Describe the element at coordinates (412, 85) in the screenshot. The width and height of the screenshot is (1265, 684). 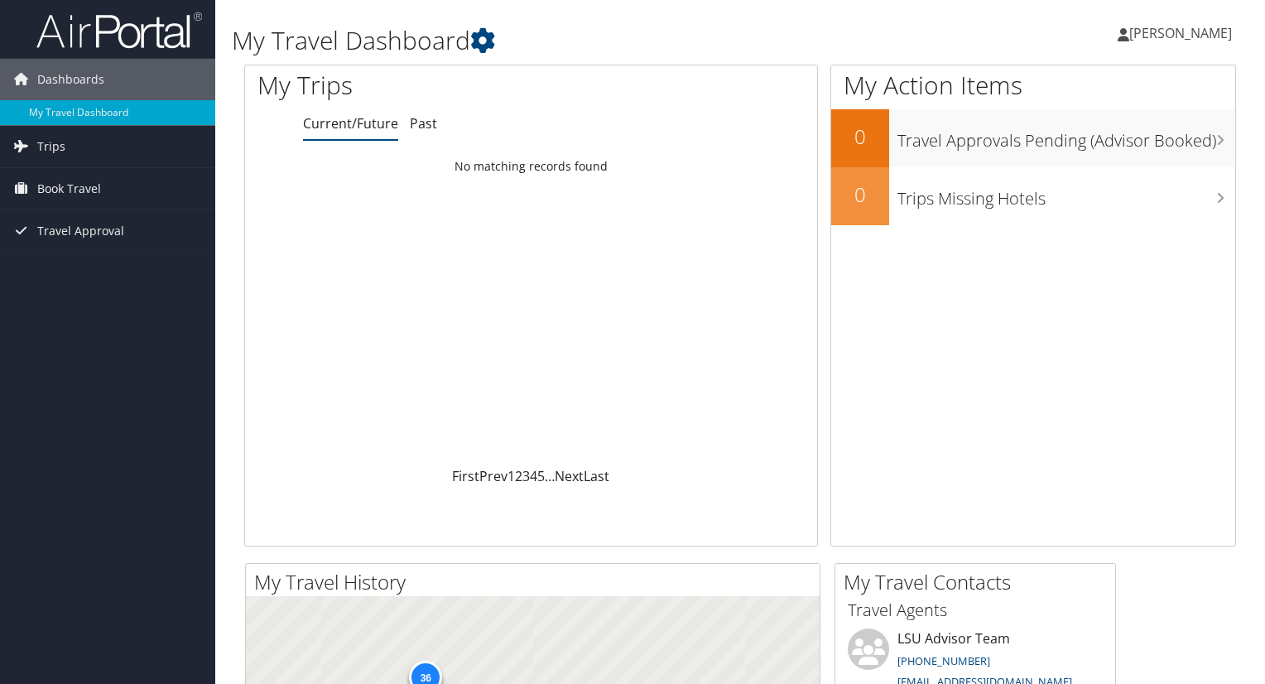
I see `h1: My Trips` at that location.